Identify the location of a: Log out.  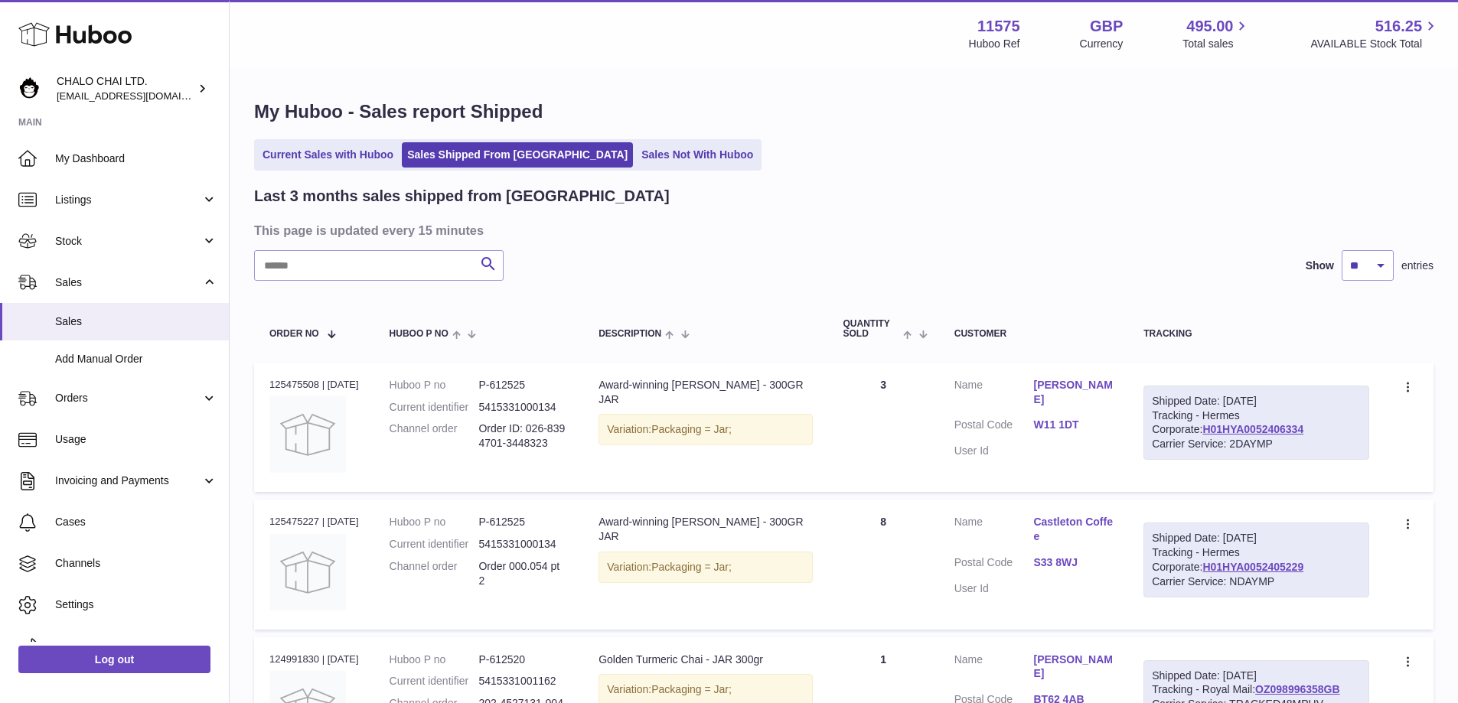
(114, 660).